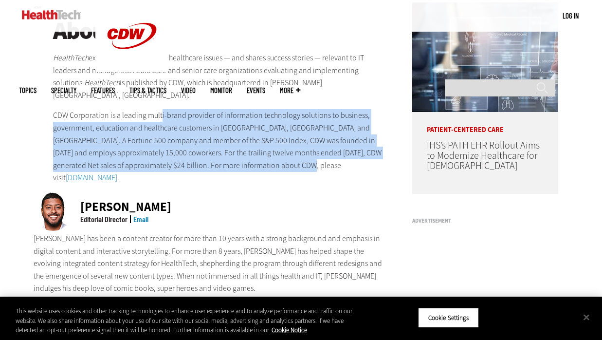 The width and height of the screenshot is (602, 340). Describe the element at coordinates (570, 16) in the screenshot. I see `a: Log in` at that location.